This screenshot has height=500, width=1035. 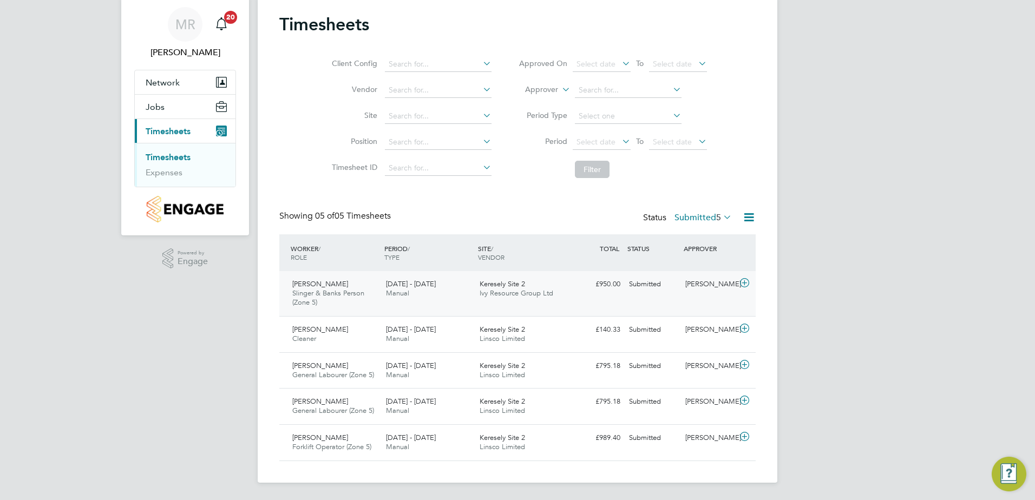 I want to click on button: Engage Resource Center, so click(x=1009, y=474).